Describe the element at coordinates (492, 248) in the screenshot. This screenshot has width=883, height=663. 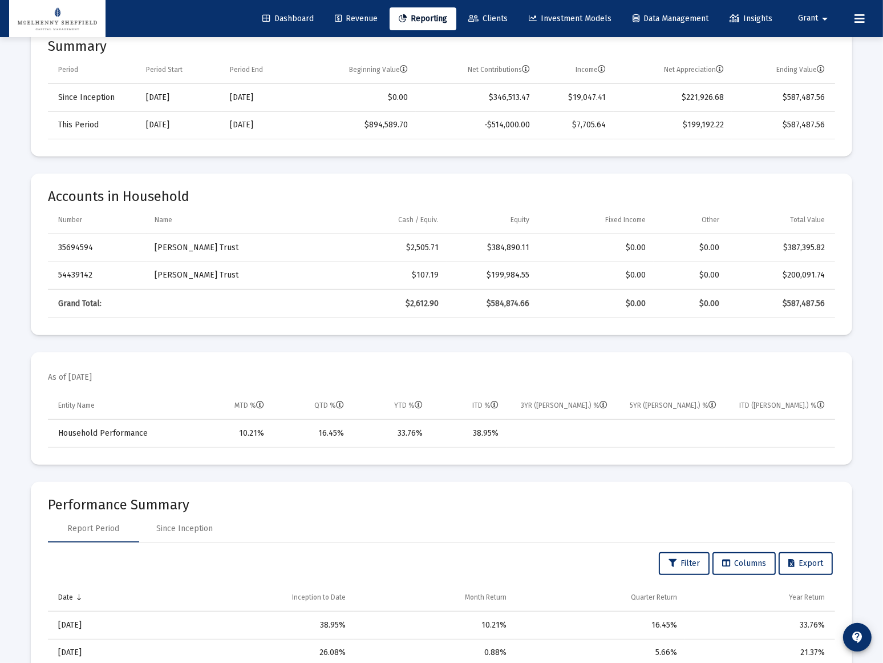
I see `div: $384,890.11` at that location.